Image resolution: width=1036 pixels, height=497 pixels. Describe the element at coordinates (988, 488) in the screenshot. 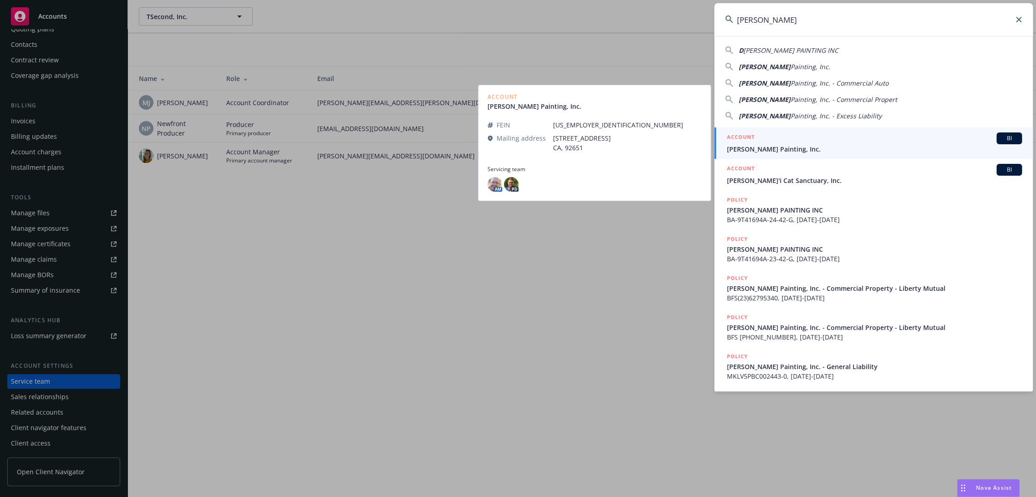

I see `button: Nova Assist` at that location.